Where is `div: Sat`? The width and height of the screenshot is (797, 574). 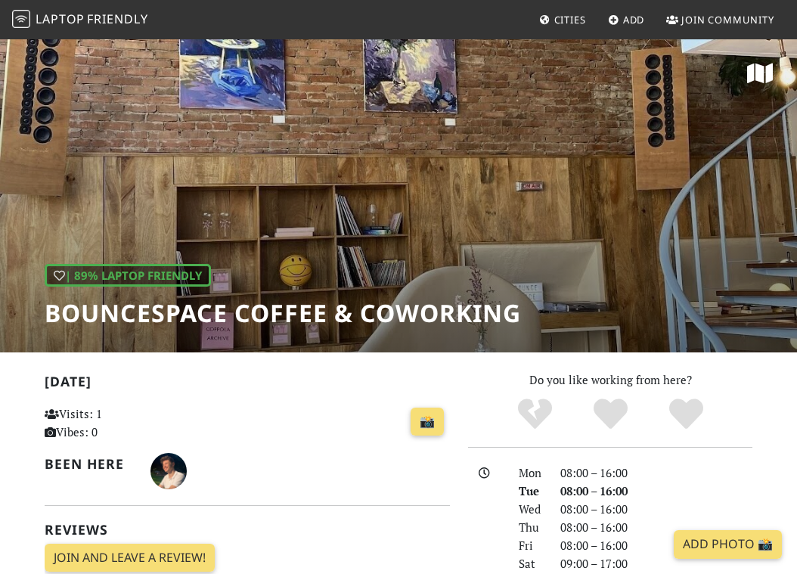 div: Sat is located at coordinates (531, 563).